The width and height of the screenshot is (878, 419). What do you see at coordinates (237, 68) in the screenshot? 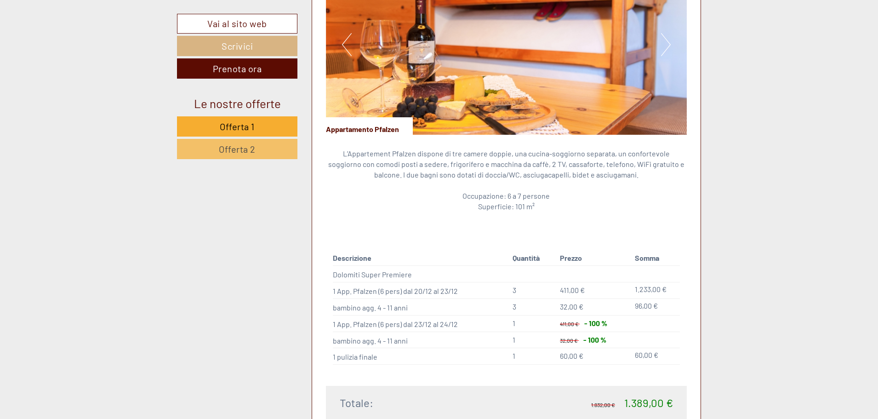
I see `a: Prenota ora` at bounding box center [237, 68].